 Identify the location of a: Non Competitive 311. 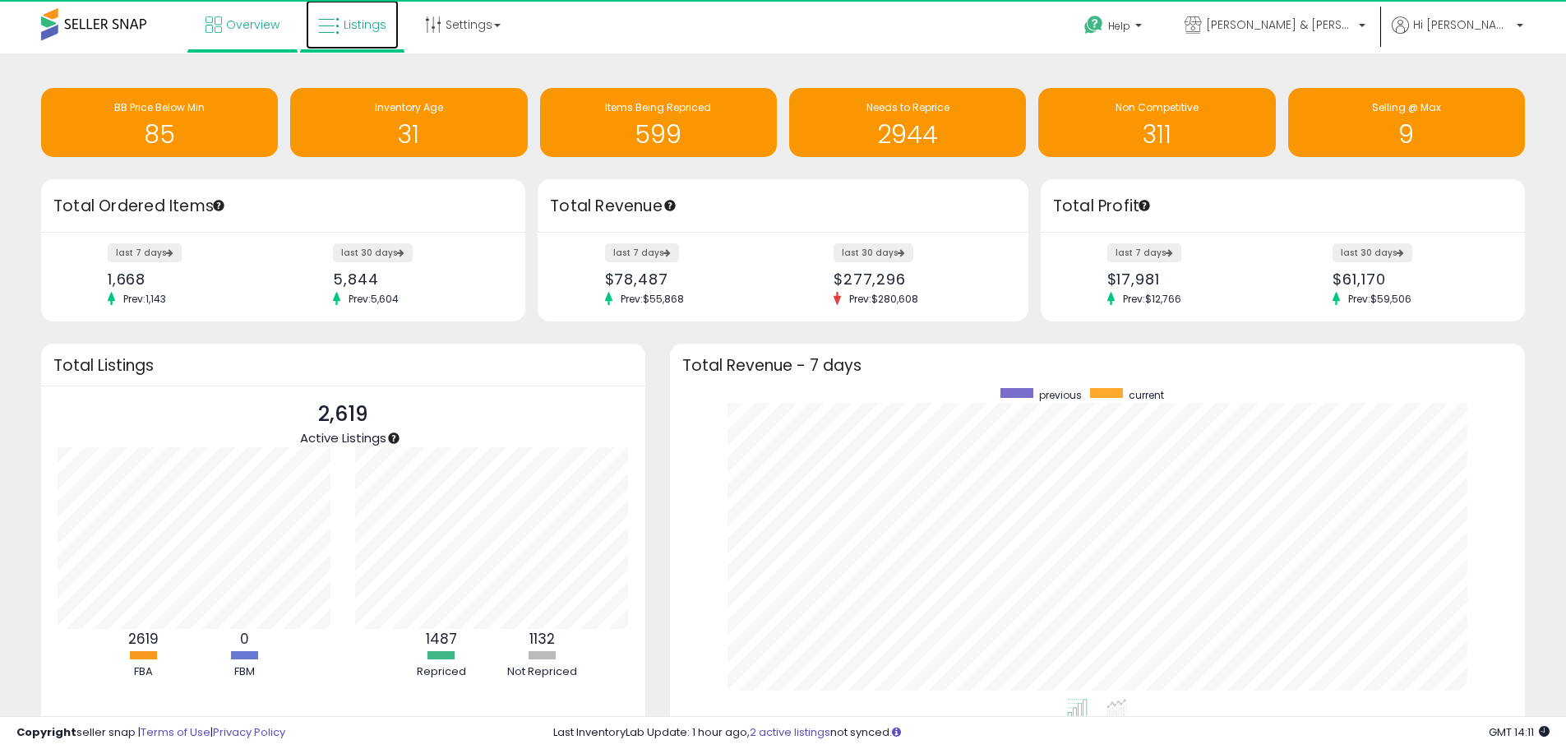
(1156, 122).